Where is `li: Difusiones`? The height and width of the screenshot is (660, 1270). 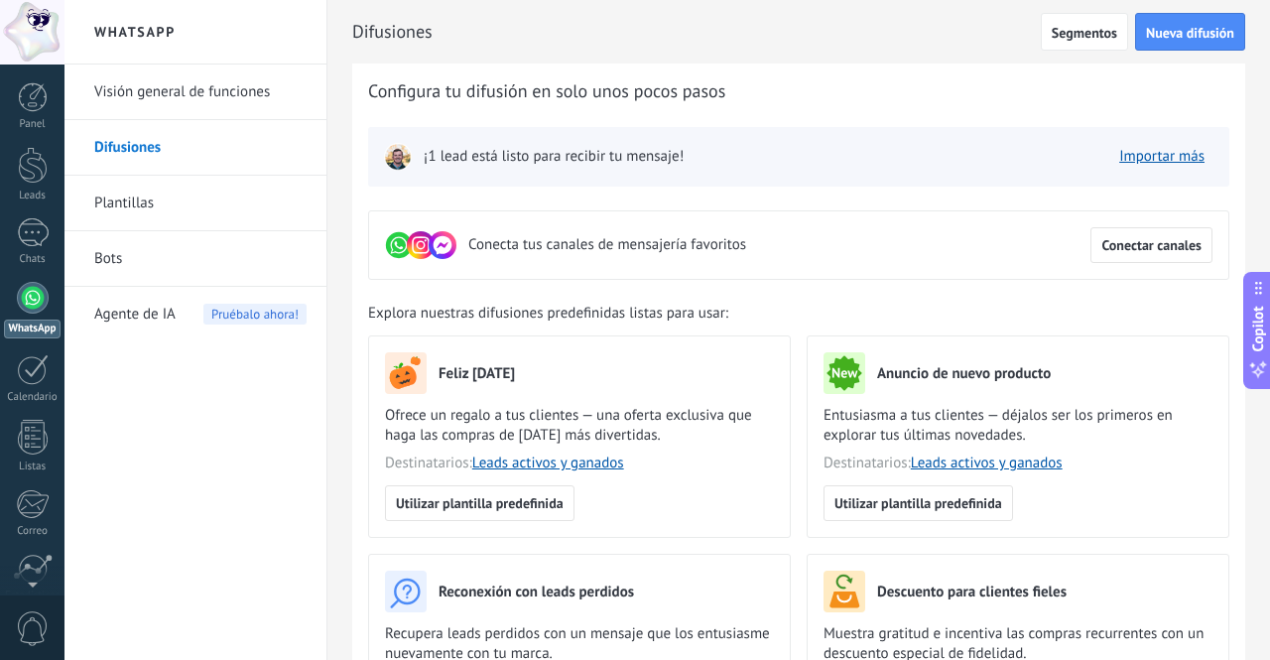
li: Difusiones is located at coordinates (196, 148).